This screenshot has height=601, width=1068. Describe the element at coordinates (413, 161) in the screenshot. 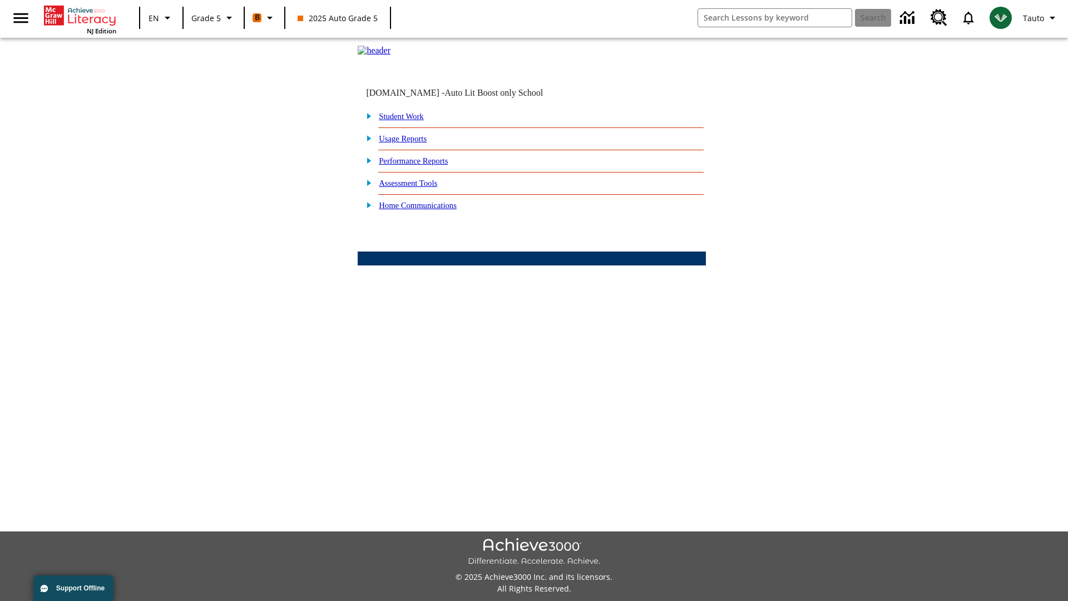

I see `a: Performance Reports` at that location.